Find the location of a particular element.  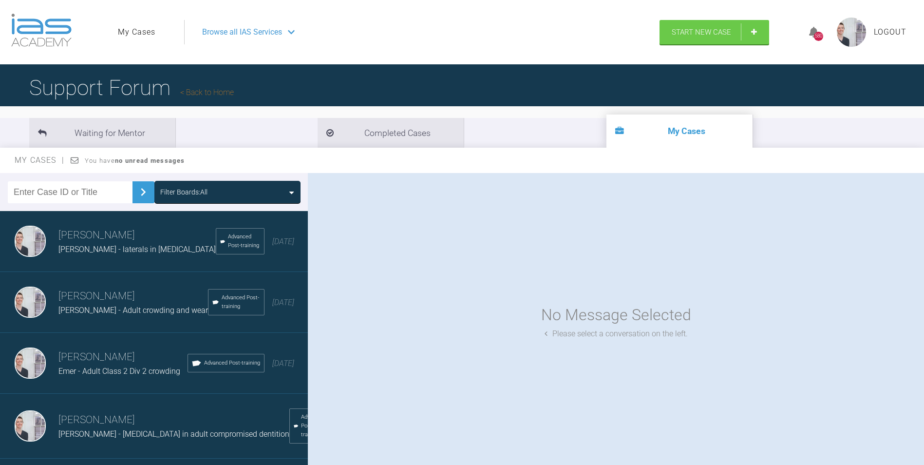

img: chevronRight.28bd32b0.svg is located at coordinates (143, 192).